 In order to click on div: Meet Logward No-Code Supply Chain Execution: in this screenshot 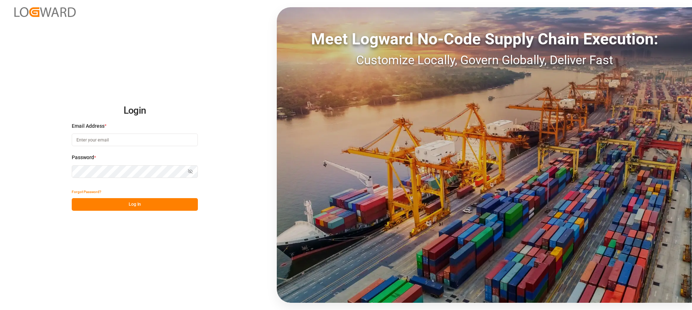, I will do `click(484, 39)`.